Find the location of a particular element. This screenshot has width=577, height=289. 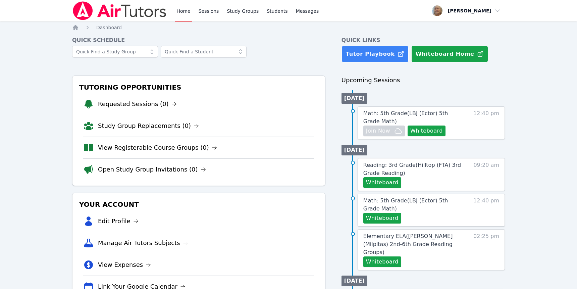

a: View Expenses is located at coordinates (125, 265).